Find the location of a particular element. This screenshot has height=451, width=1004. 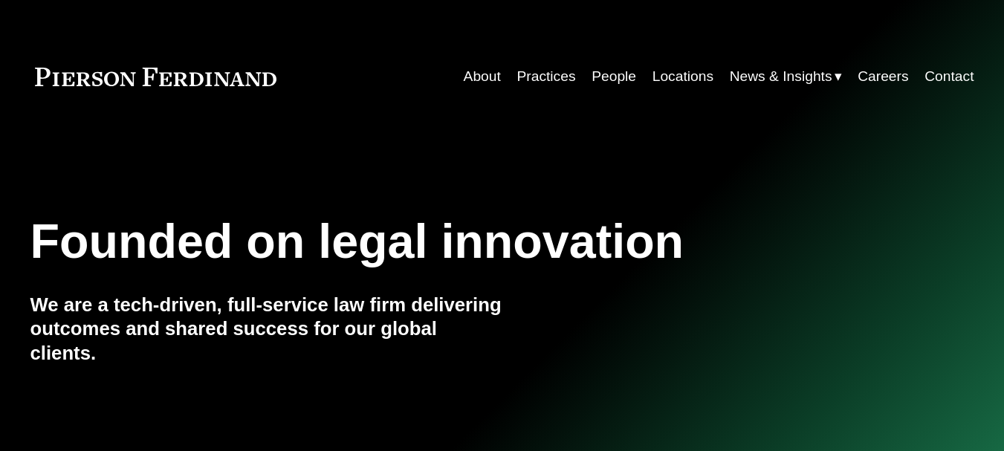

a: People is located at coordinates (614, 77).